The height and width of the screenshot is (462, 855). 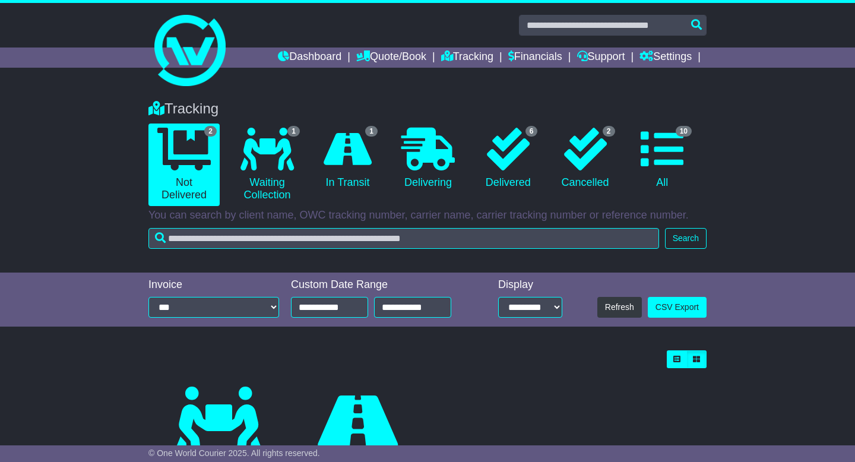 I want to click on a: Financials, so click(x=535, y=58).